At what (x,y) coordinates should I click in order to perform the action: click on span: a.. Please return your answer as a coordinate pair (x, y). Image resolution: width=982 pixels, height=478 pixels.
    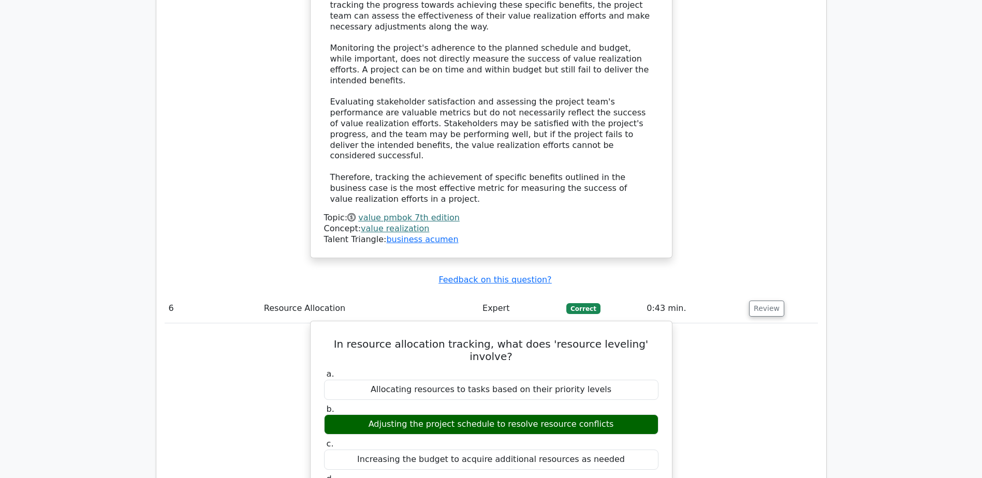
    Looking at the image, I should click on (330, 374).